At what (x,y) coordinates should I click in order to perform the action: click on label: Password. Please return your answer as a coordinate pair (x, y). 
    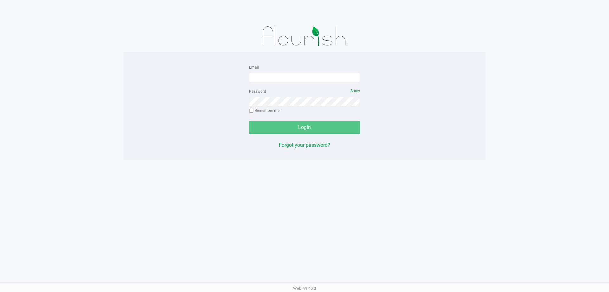
    Looking at the image, I should click on (258, 91).